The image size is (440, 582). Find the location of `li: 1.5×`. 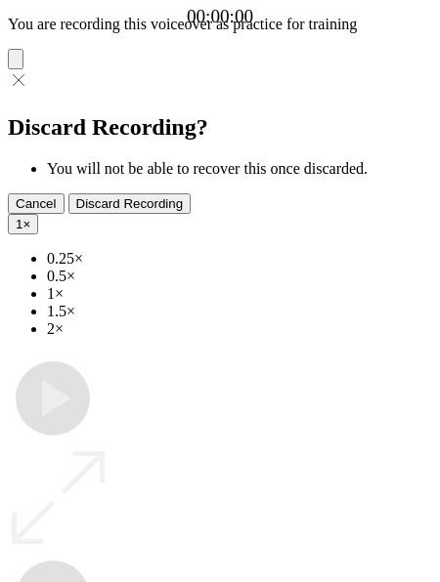

li: 1.5× is located at coordinates (239, 312).